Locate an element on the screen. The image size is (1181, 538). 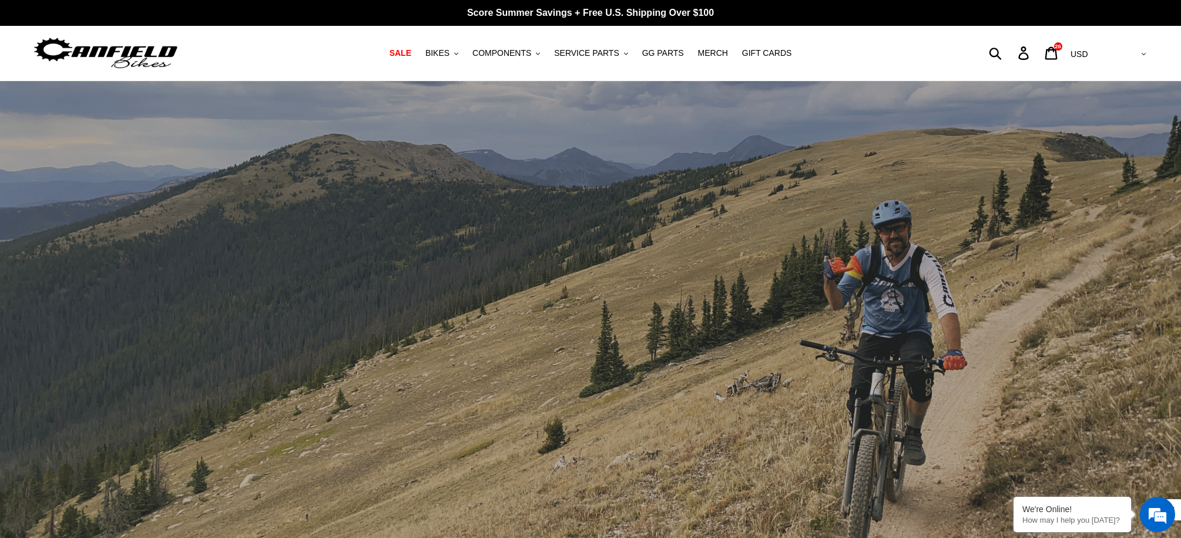
button: SERVICE PARTS is located at coordinates (591, 53).